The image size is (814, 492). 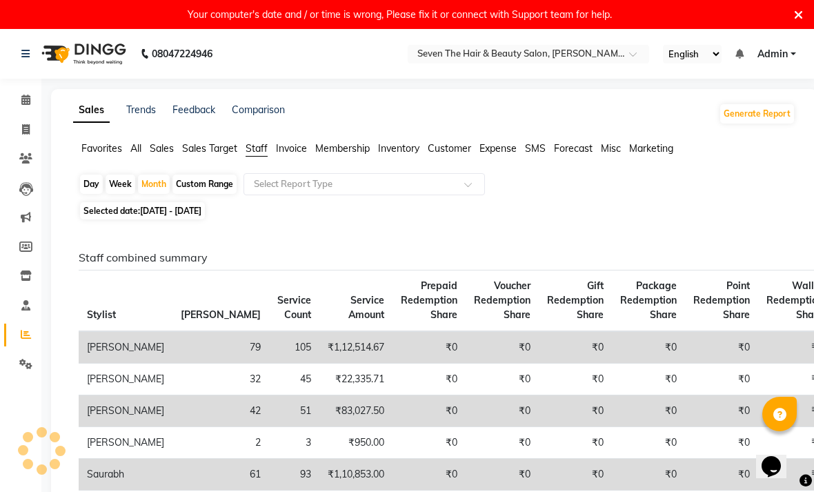 What do you see at coordinates (757, 114) in the screenshot?
I see `button: Generate Report` at bounding box center [757, 114].